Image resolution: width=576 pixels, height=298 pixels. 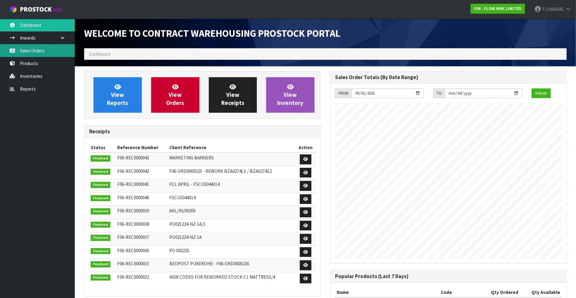 What do you see at coordinates (58, 10) in the screenshot?
I see `small: WMS` at bounding box center [58, 10].